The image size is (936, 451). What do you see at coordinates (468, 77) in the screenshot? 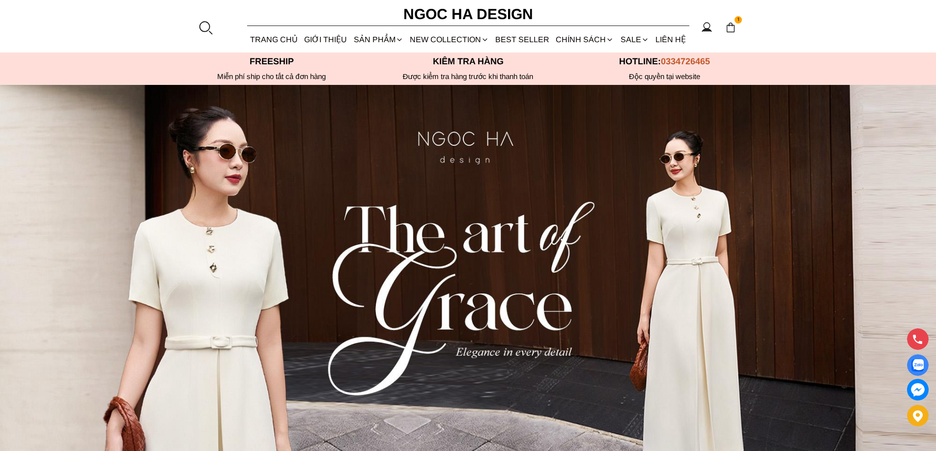
I see `p: Được kiểm tra hàng trước khi thanh toán` at bounding box center [468, 77].